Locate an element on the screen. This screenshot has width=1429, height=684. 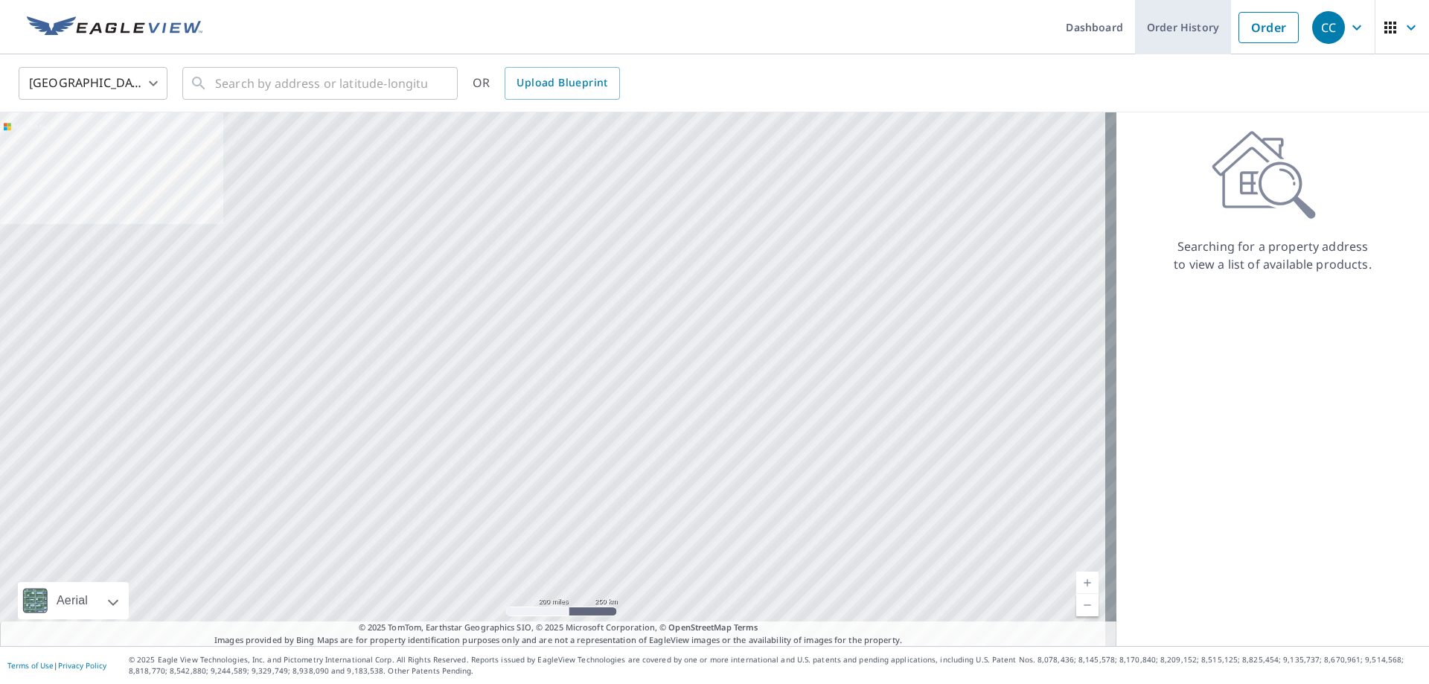
p: Searching for a property address to view a list of available products. is located at coordinates (1273, 255).